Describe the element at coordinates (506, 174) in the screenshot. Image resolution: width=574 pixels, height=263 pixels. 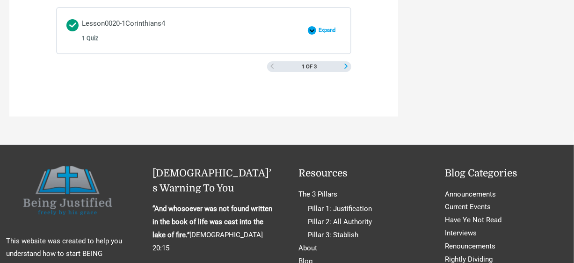
I see `h2: Blog Categories` at that location.